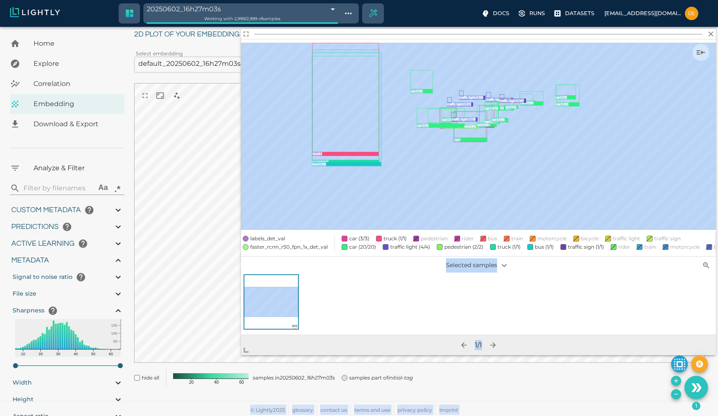  What do you see at coordinates (417, 91) in the screenshot?
I see `text: car : 0.181` at bounding box center [417, 91].